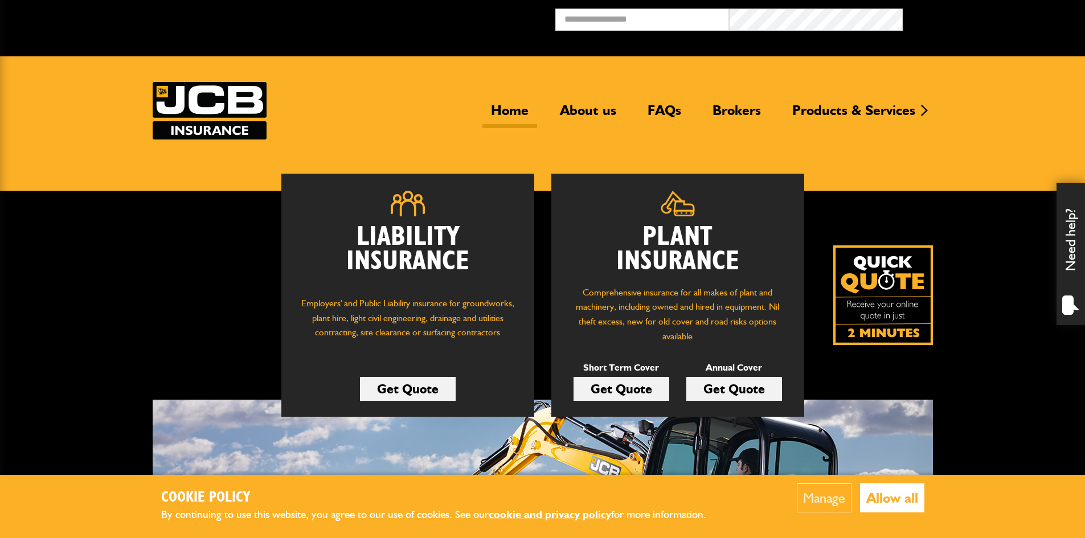 Image resolution: width=1085 pixels, height=538 pixels. Describe the element at coordinates (883, 295) in the screenshot. I see `img: Quick Quote` at that location.